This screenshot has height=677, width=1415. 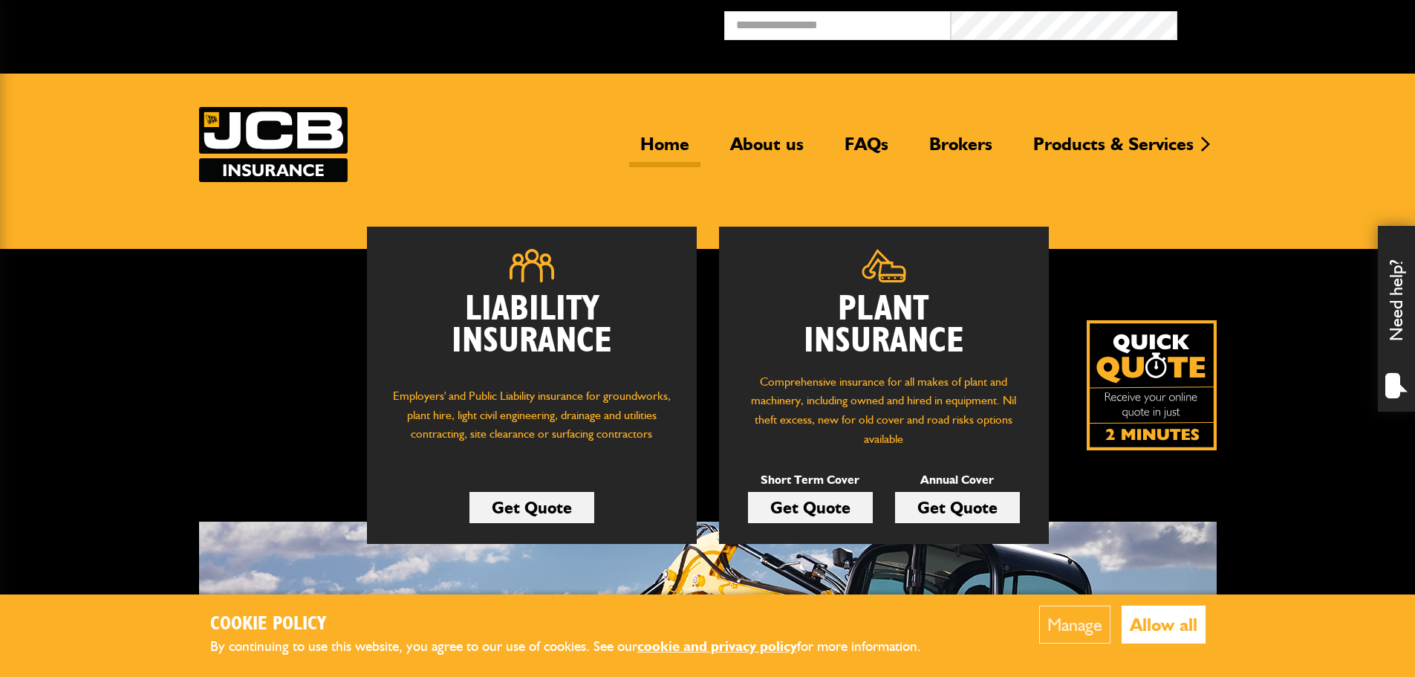 I want to click on button: Broker Login, so click(x=1290, y=22).